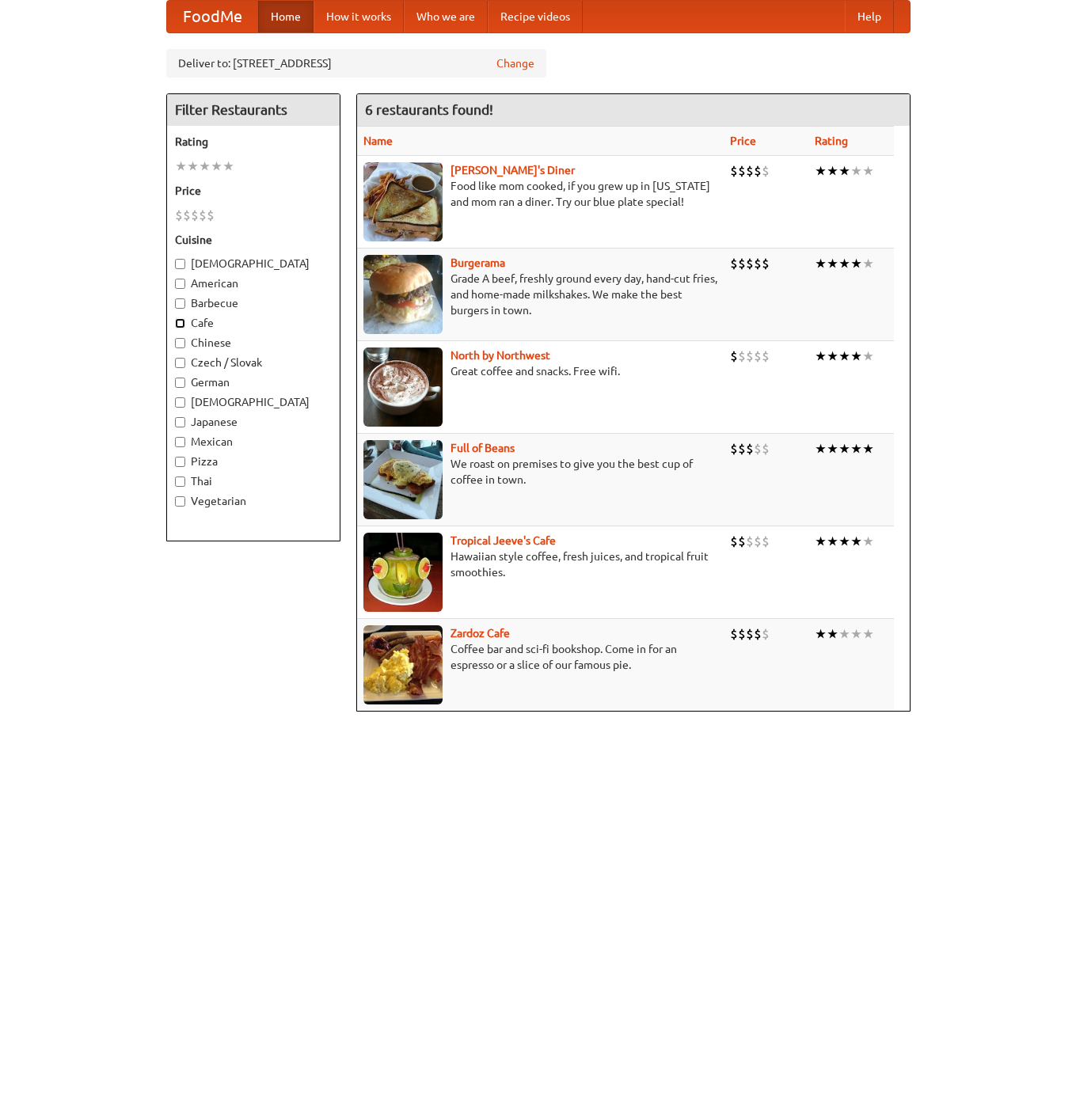 The width and height of the screenshot is (1076, 1120). I want to click on a: How it works, so click(359, 17).